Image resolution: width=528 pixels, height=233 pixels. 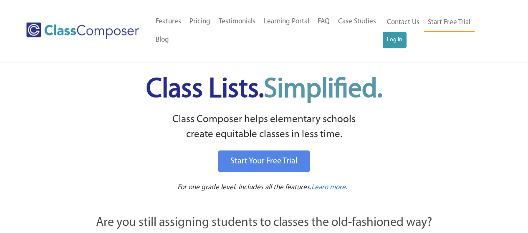 What do you see at coordinates (329, 188) in the screenshot?
I see `a: Learn more.` at bounding box center [329, 188].